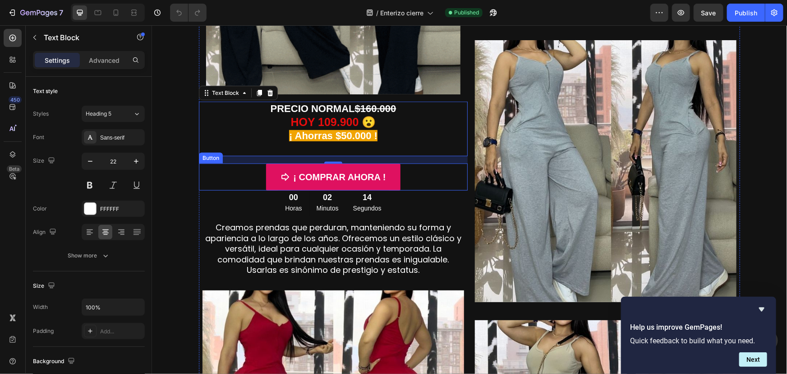  What do you see at coordinates (121, 138) in the screenshot?
I see `div: Sans-serif` at bounding box center [121, 138].